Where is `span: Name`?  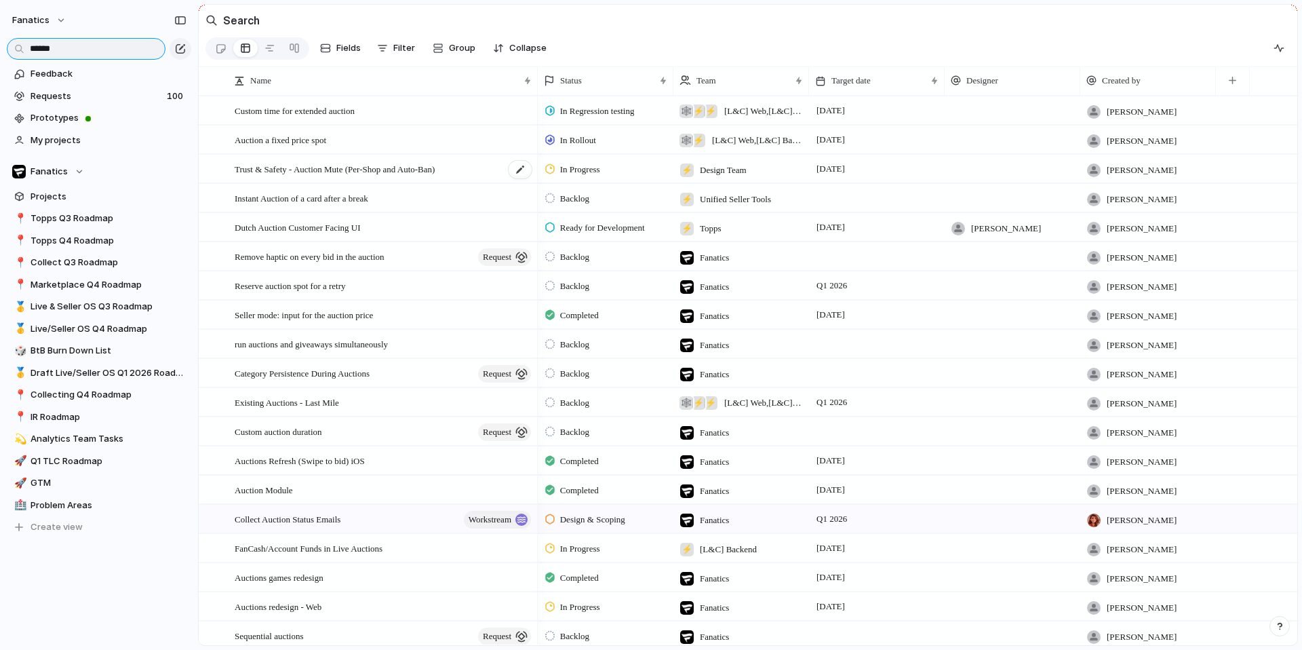 span: Name is located at coordinates (260, 81).